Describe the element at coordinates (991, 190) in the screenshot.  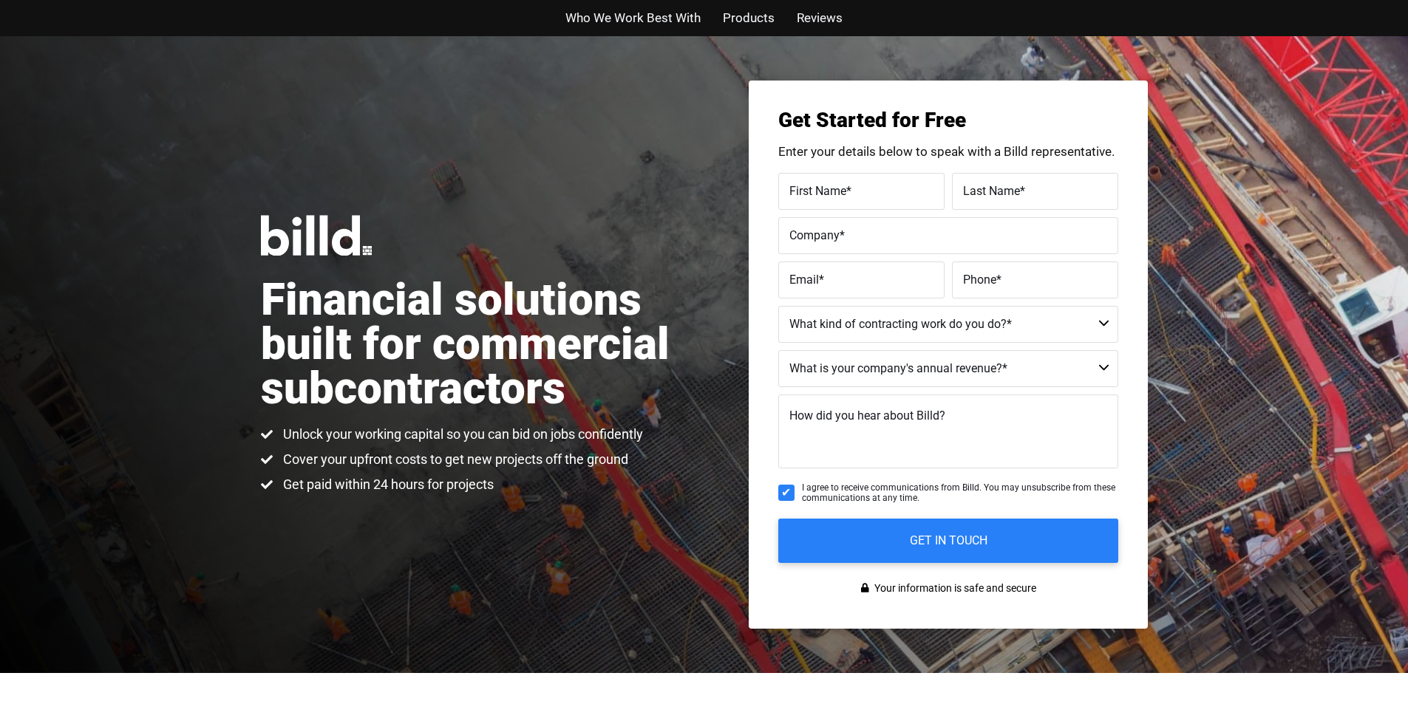
I see `span: Last Name` at that location.